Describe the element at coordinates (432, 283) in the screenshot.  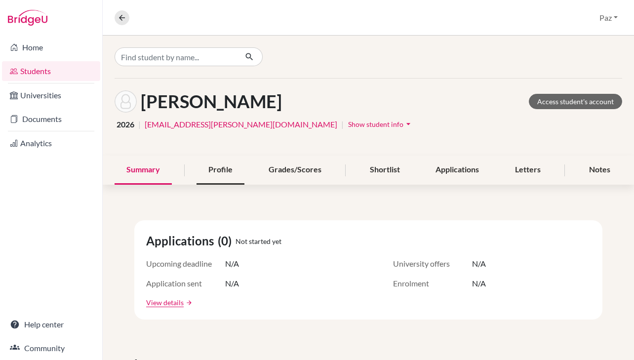
I see `span: Enrolment` at that location.